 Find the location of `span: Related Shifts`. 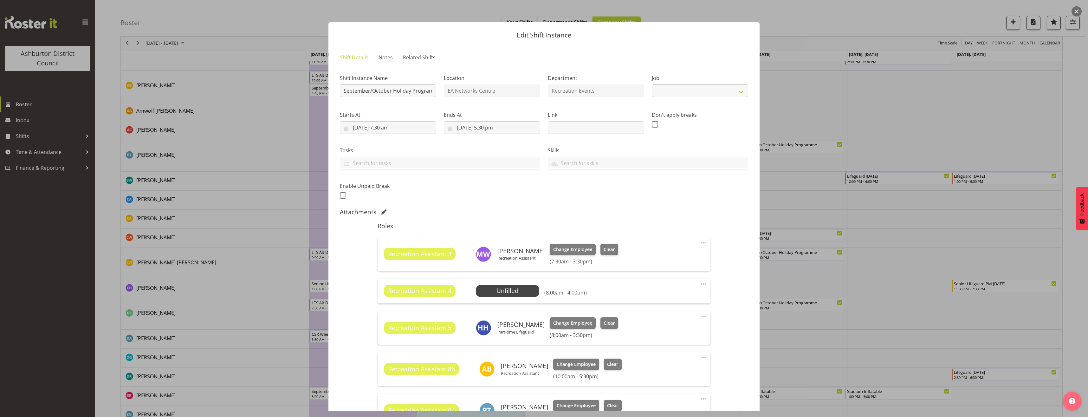

span: Related Shifts is located at coordinates (419, 57).